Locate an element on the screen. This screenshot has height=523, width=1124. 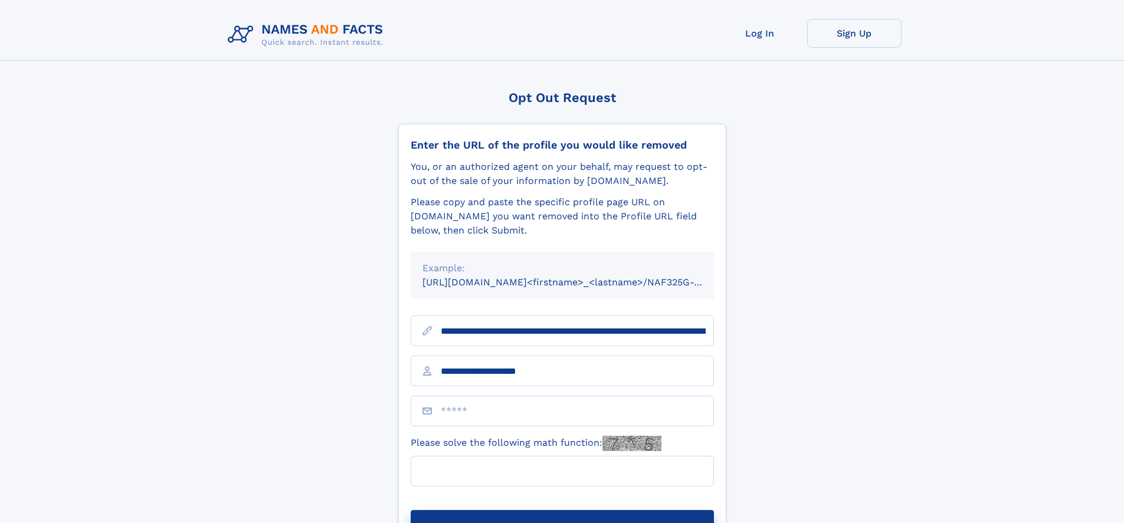
div: You, or an authorized agent on your behalf, may request to opt-out of the sale of your informatio... is located at coordinates (562, 174).